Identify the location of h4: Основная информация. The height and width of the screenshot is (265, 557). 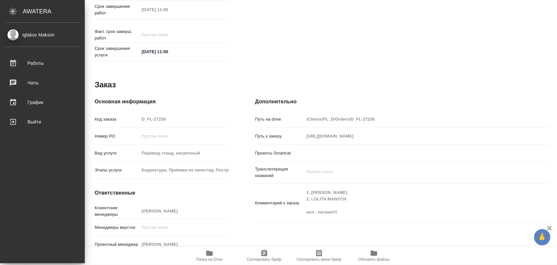
(162, 102).